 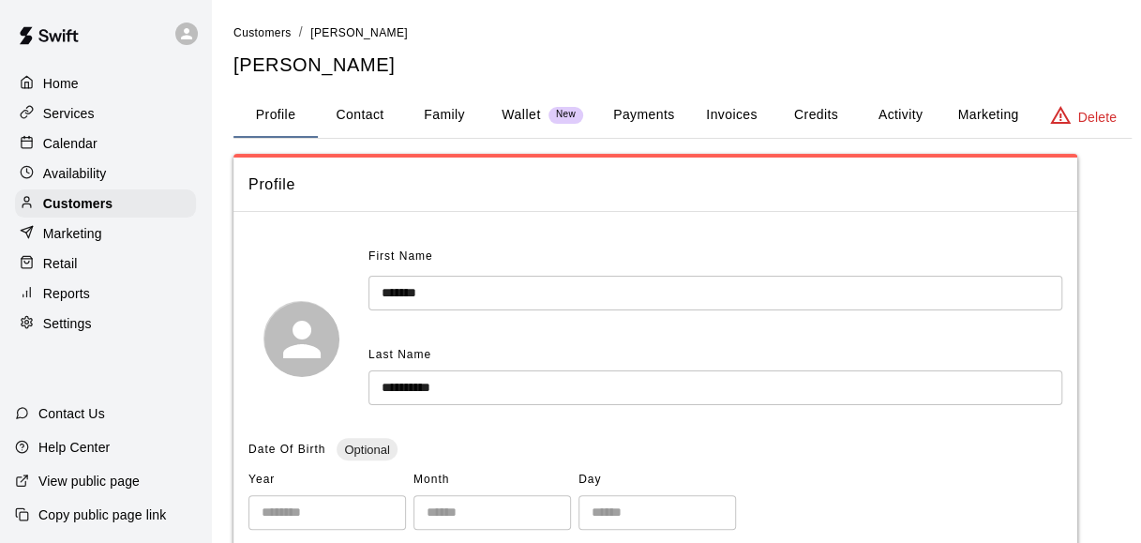 What do you see at coordinates (360, 115) in the screenshot?
I see `button: Contact` at bounding box center [360, 115].